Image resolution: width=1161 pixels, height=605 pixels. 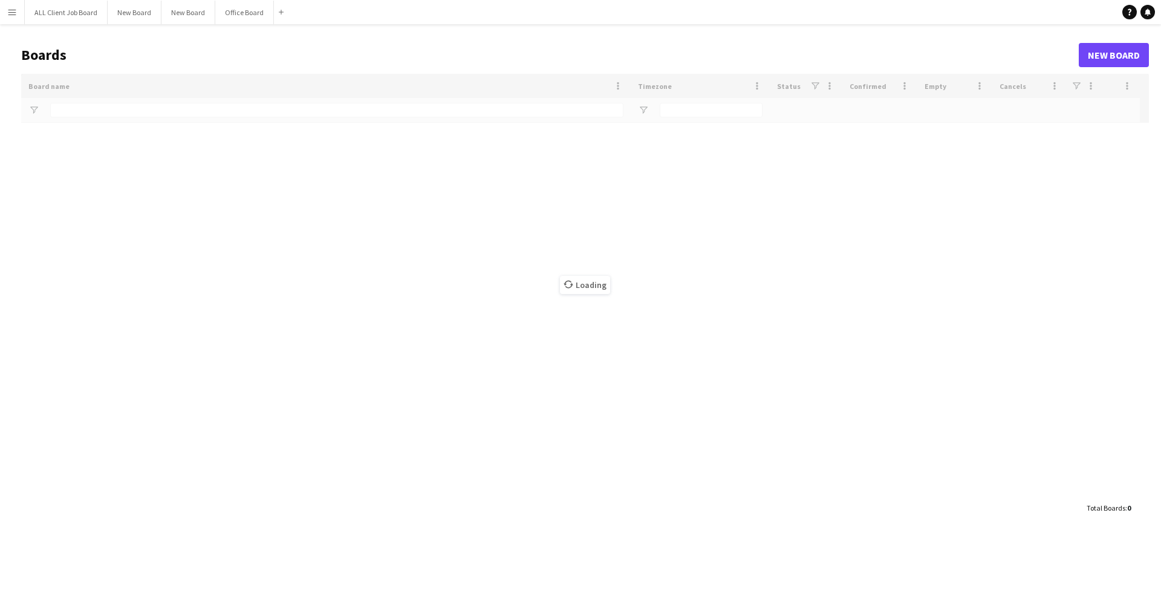 What do you see at coordinates (244, 12) in the screenshot?
I see `button: Office Board` at bounding box center [244, 12].